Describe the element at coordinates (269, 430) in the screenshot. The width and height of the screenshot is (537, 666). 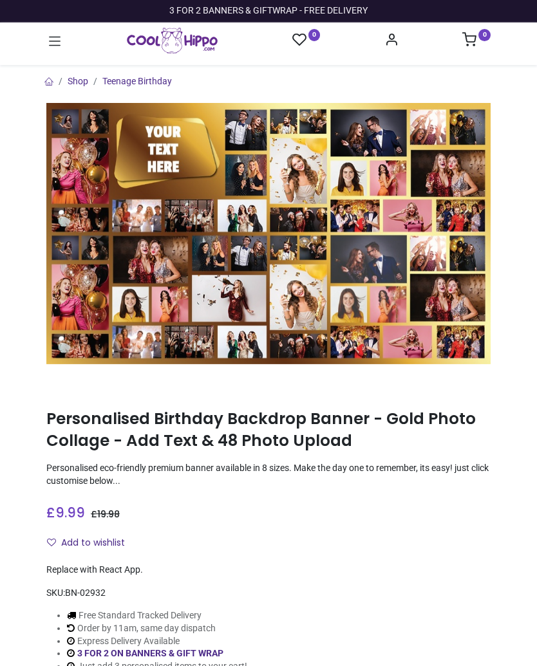
I see `h1: Personalised Birthday Backdrop Banner - Gold Photo Collage - Add Text & 48 Photo Upload` at that location.